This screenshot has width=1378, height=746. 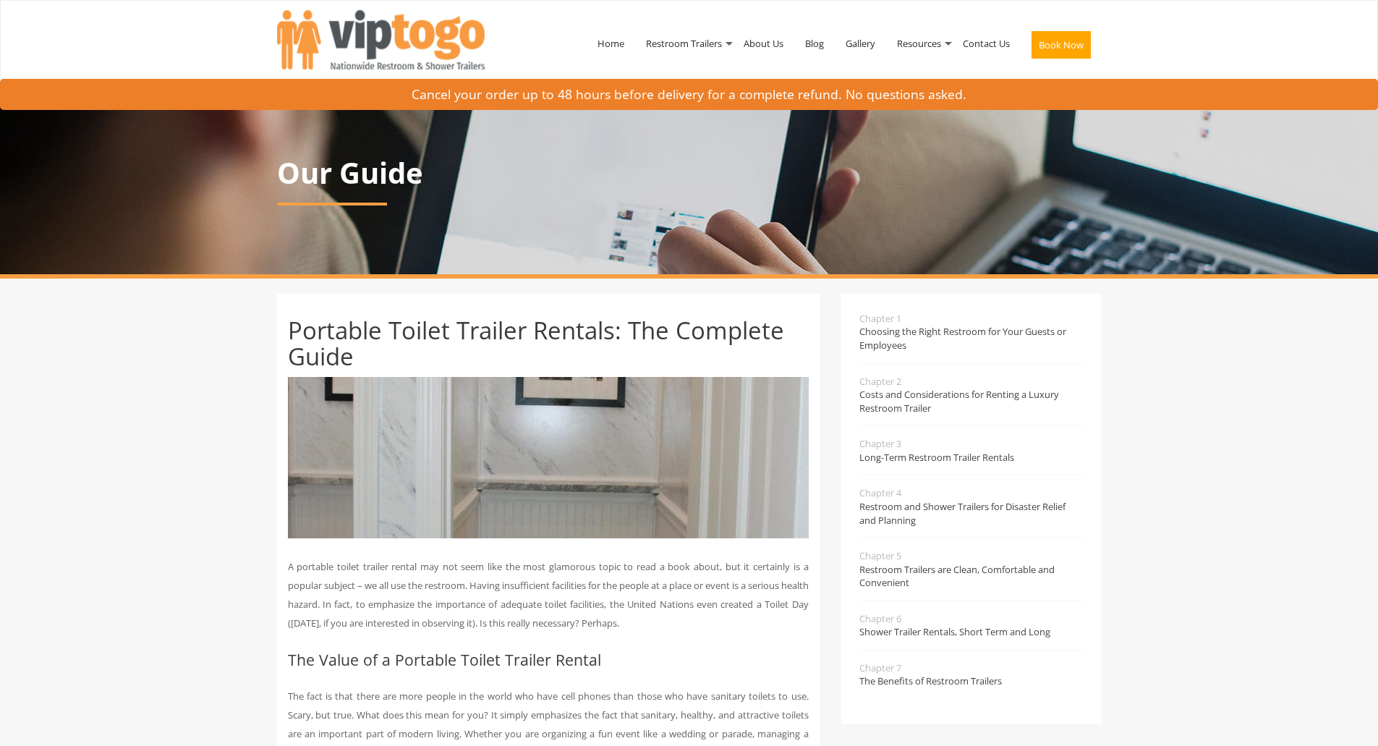 What do you see at coordinates (972, 569) in the screenshot?
I see `a: Chapter 5Restroom Trailers are Clean, Comfortable and Convenient` at bounding box center [972, 569].